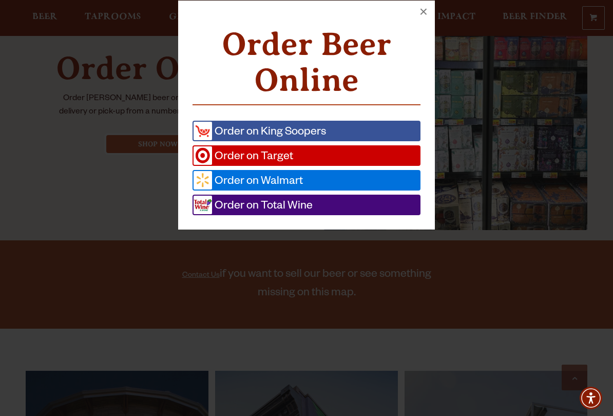 The image size is (613, 416). Describe the element at coordinates (307, 156) in the screenshot. I see `a: Order on Target (opens in a new window)` at that location.